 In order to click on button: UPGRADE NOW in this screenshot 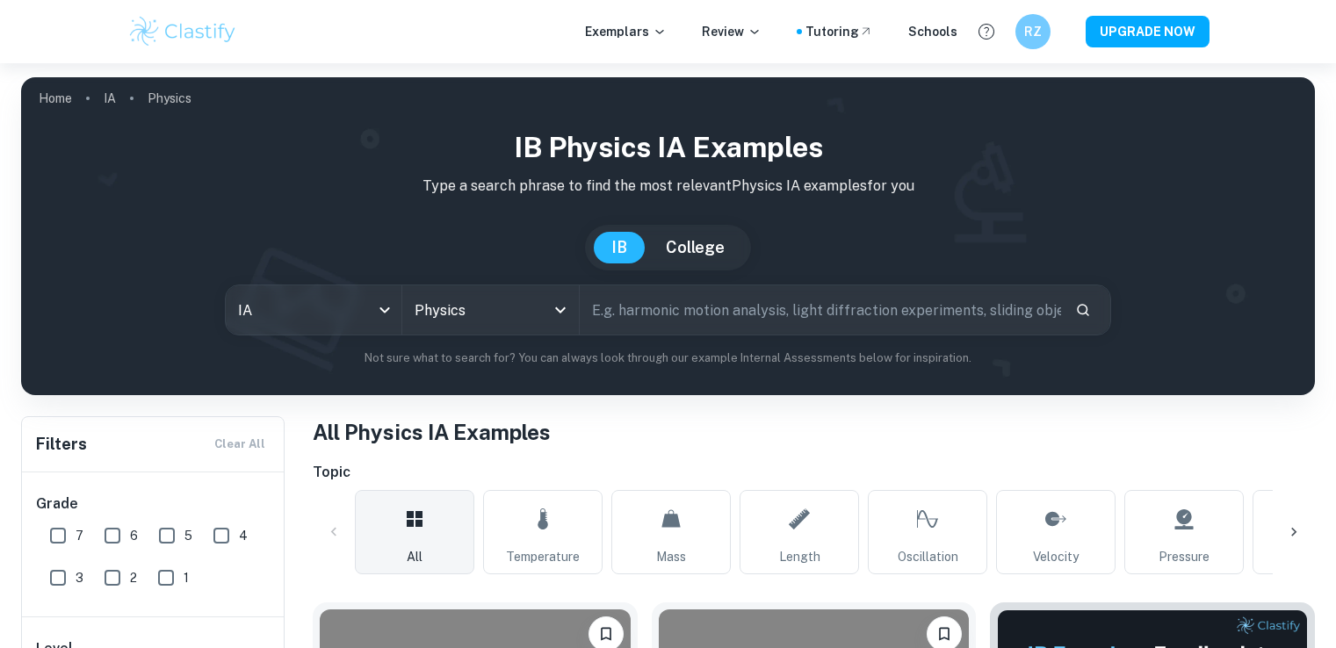, I will do `click(1147, 32)`.